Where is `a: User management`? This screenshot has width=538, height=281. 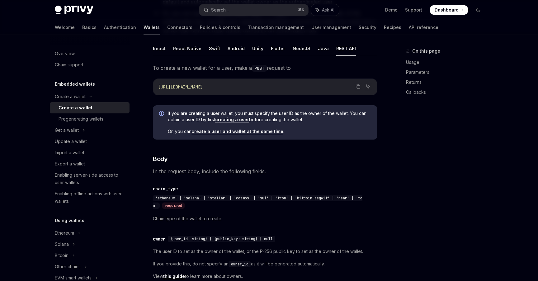 a: User management is located at coordinates (331, 27).